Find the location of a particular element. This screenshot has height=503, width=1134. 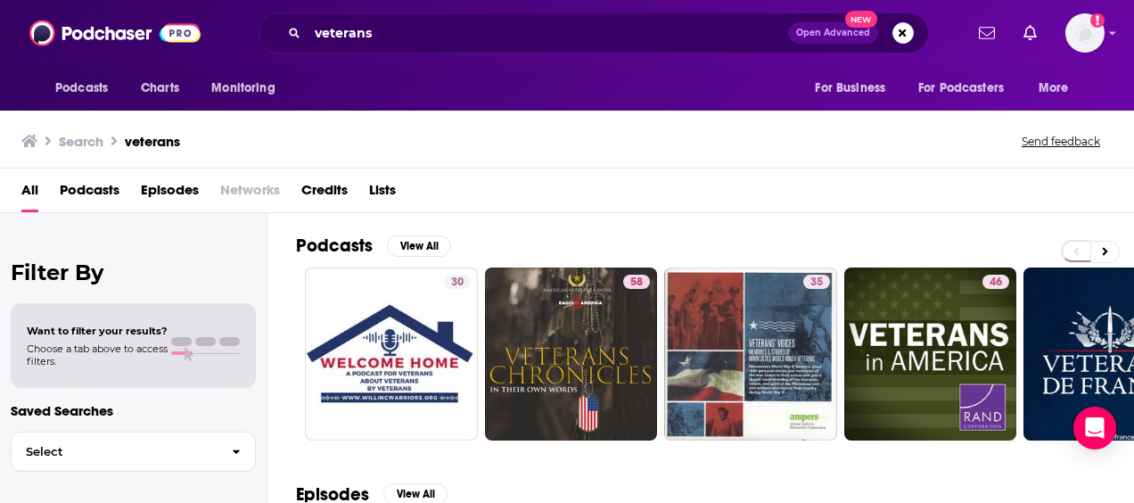

span: New is located at coordinates (861, 19).